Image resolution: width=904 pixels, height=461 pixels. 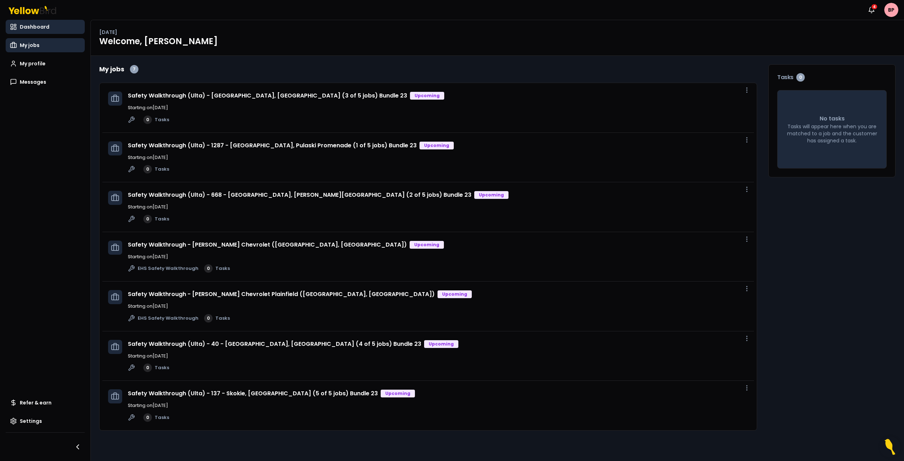 I want to click on span: Messages, so click(x=33, y=82).